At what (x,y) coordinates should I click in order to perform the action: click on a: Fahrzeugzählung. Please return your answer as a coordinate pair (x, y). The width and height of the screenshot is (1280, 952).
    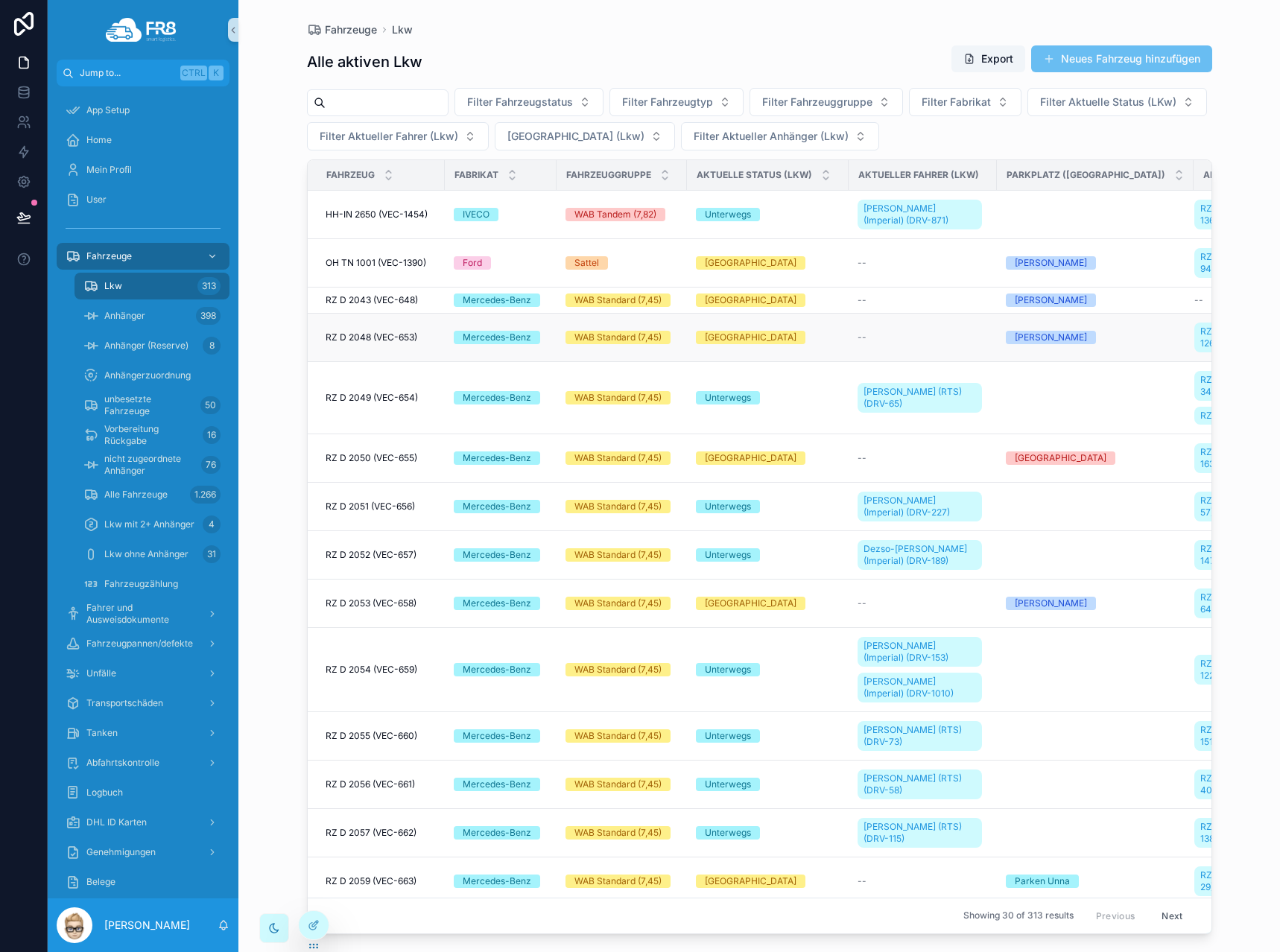
    Looking at the image, I should click on (152, 584).